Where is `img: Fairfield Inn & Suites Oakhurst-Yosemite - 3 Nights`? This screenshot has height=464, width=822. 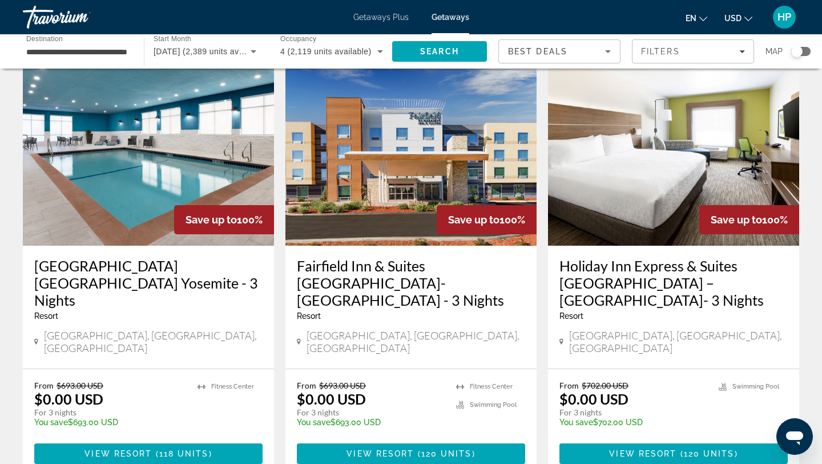
img: Fairfield Inn & Suites Oakhurst-Yosemite - 3 Nights is located at coordinates (411, 154).